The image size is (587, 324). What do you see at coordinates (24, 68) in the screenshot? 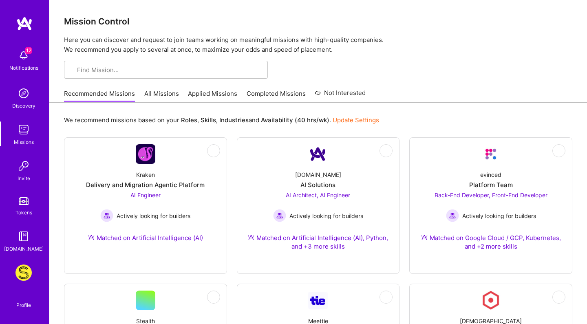
I see `div: Notifications` at bounding box center [24, 68].